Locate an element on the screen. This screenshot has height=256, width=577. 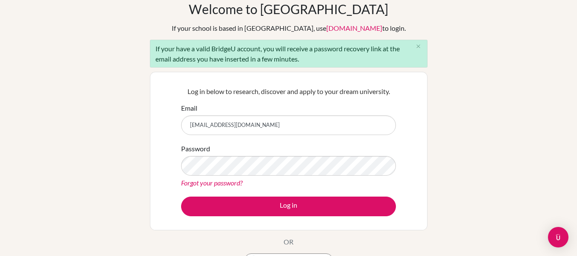
a: Forgot your password? is located at coordinates (212, 182).